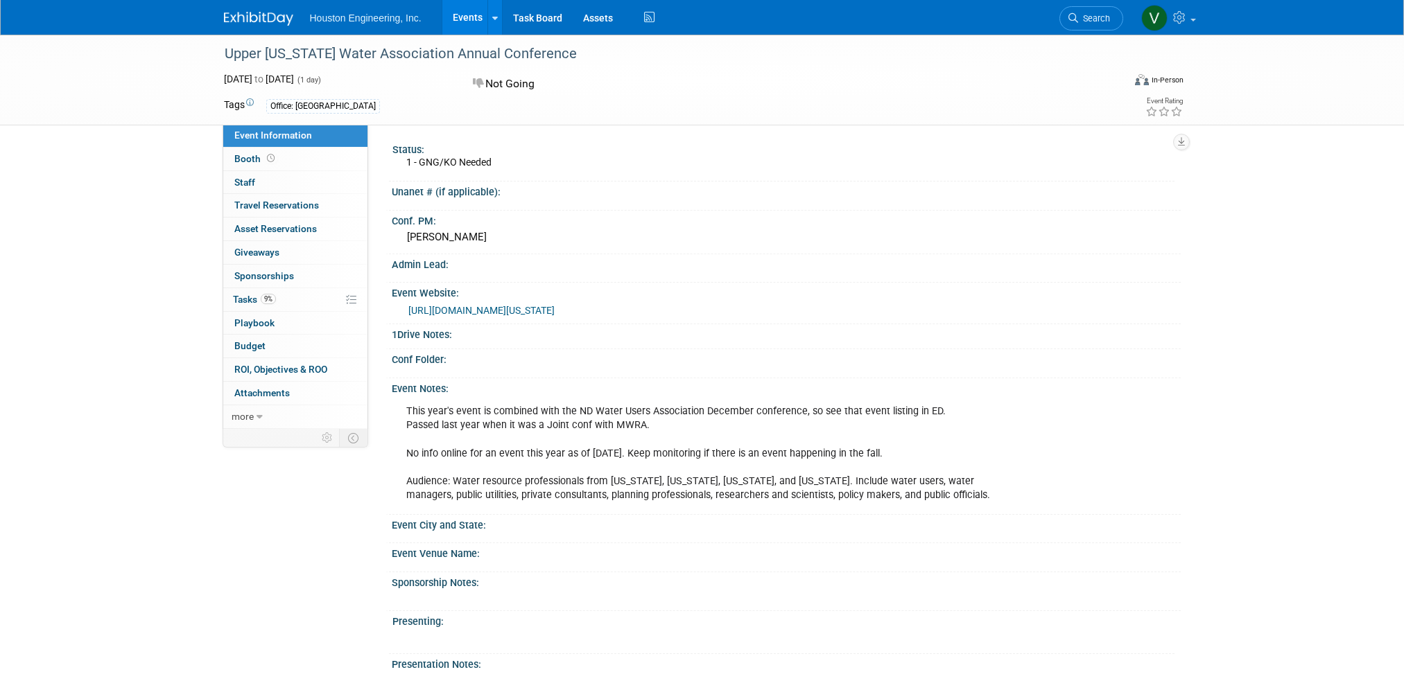 The height and width of the screenshot is (690, 1404). I want to click on a: Booth, so click(295, 159).